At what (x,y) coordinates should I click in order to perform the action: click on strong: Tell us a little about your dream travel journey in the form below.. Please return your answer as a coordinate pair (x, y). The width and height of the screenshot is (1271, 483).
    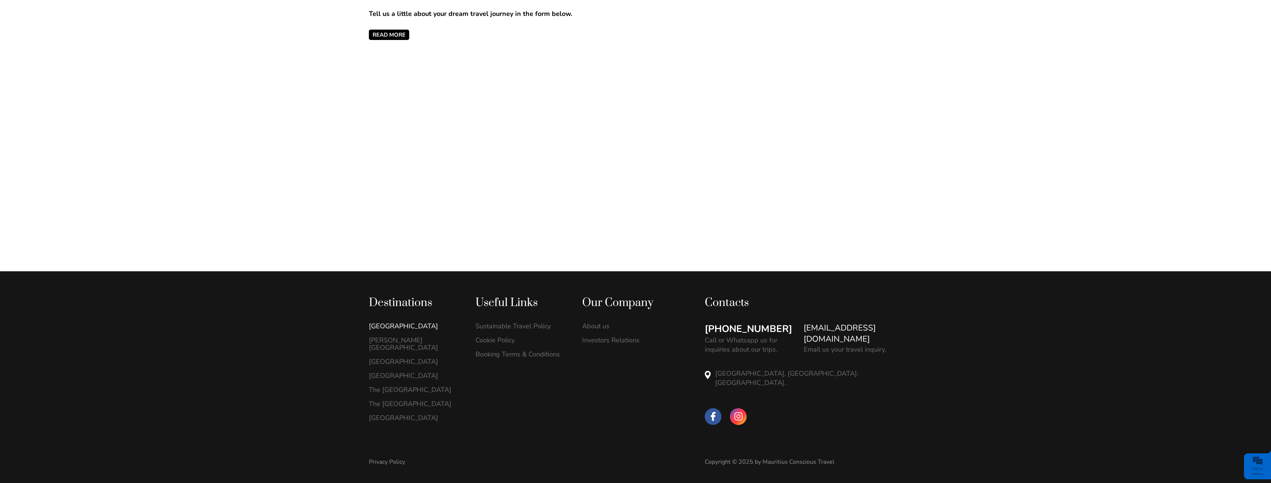
    Looking at the image, I should click on (470, 14).